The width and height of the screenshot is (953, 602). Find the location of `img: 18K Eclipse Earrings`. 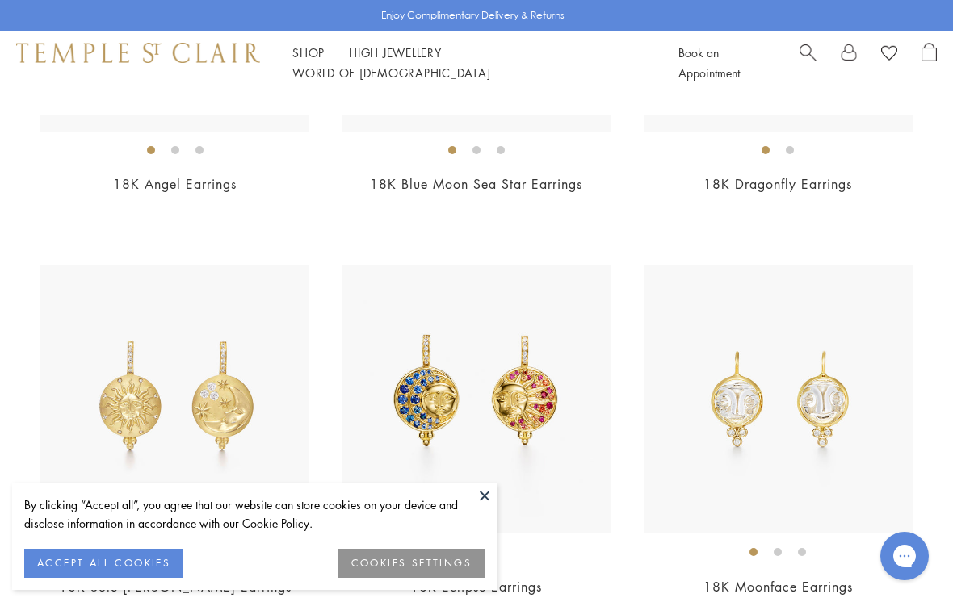

img: 18K Eclipse Earrings is located at coordinates (475, 399).